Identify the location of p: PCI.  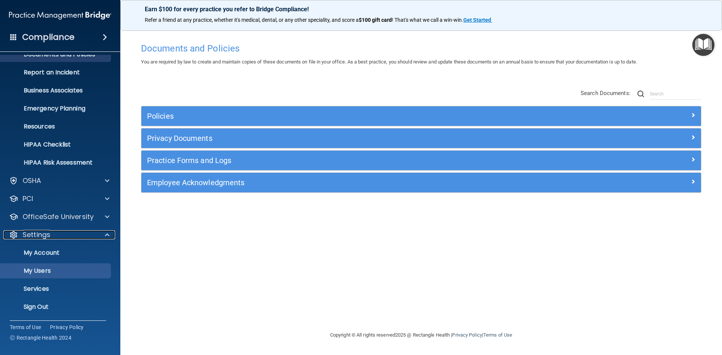
(28, 199).